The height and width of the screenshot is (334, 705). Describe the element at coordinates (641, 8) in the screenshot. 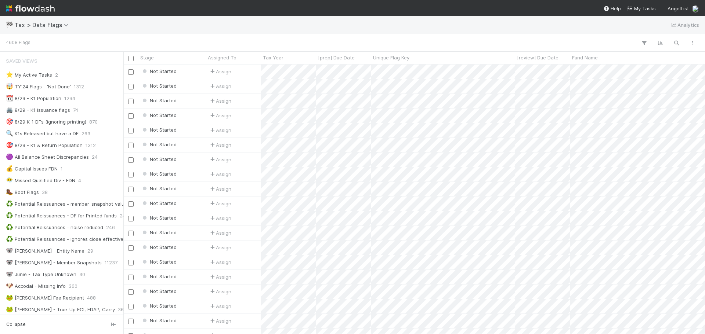

I see `a: My Tasks` at that location.